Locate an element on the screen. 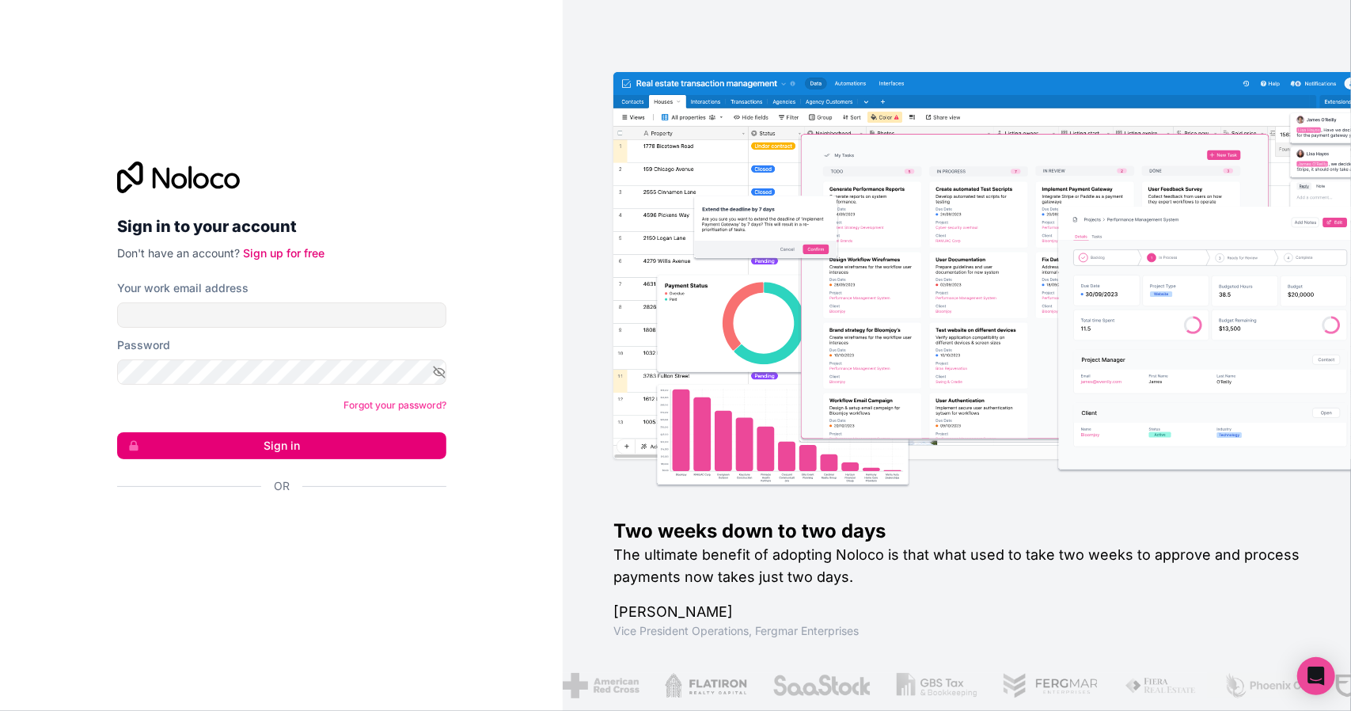 The width and height of the screenshot is (1351, 711). img: /assets/gbstax-C-GtDUiK.png is located at coordinates (937, 685).